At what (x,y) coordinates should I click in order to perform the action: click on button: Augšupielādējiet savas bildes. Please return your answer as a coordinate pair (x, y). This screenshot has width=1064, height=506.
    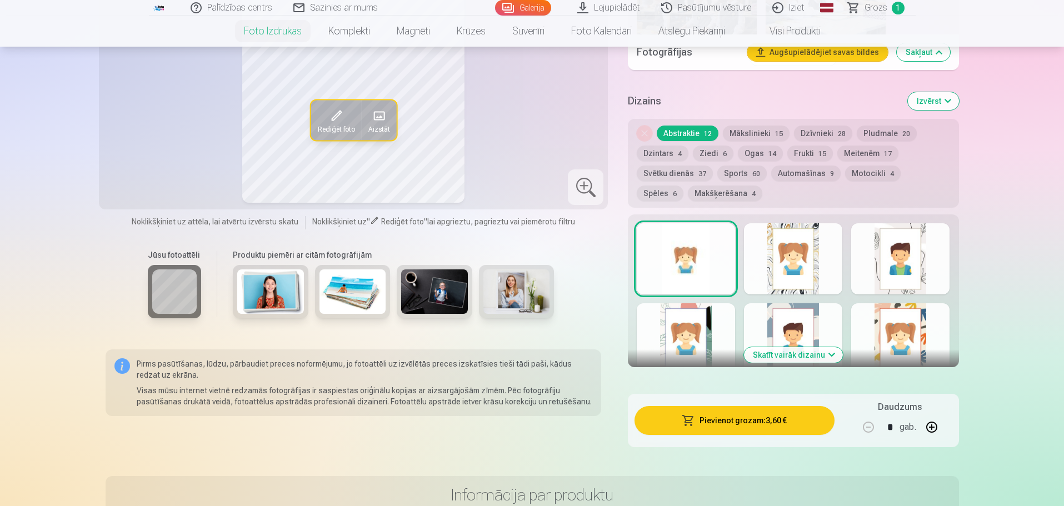
    Looking at the image, I should click on (817, 52).